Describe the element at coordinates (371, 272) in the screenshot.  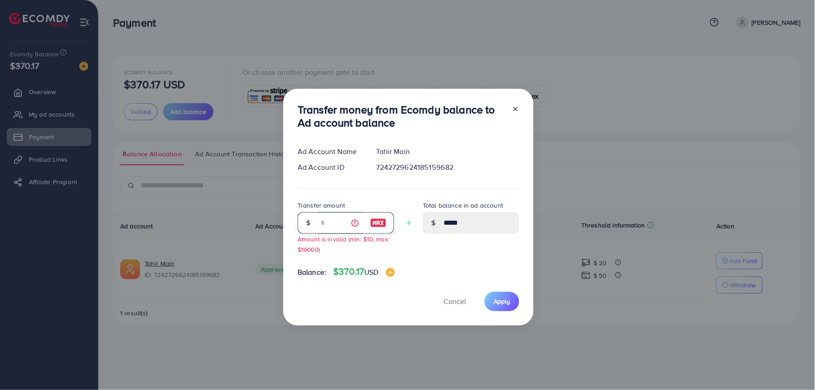
I see `span: USD` at that location.